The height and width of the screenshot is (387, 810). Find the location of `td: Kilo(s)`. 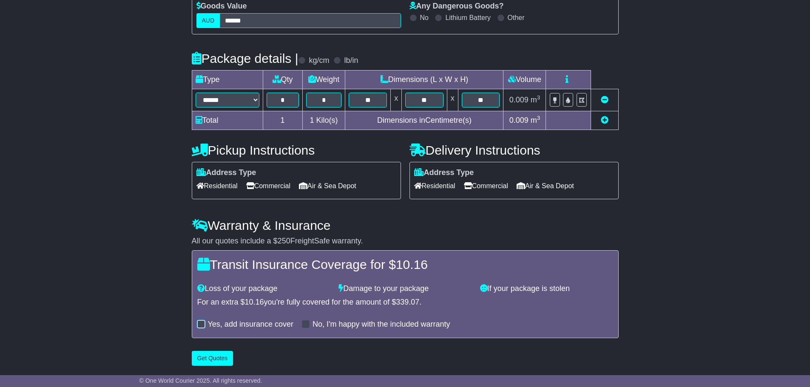

td: Kilo(s) is located at coordinates (324, 120).